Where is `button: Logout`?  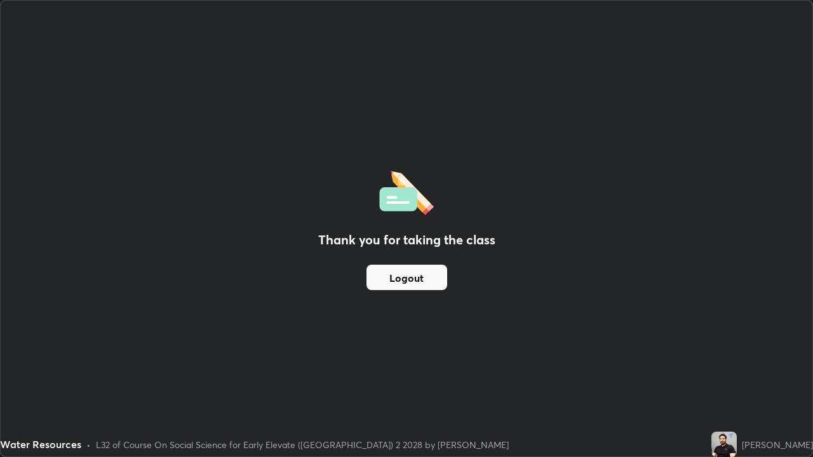
button: Logout is located at coordinates (406, 277).